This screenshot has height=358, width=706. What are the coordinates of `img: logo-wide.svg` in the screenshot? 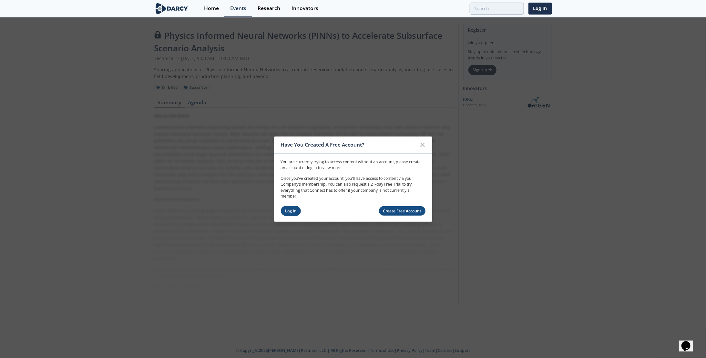 It's located at (172, 8).